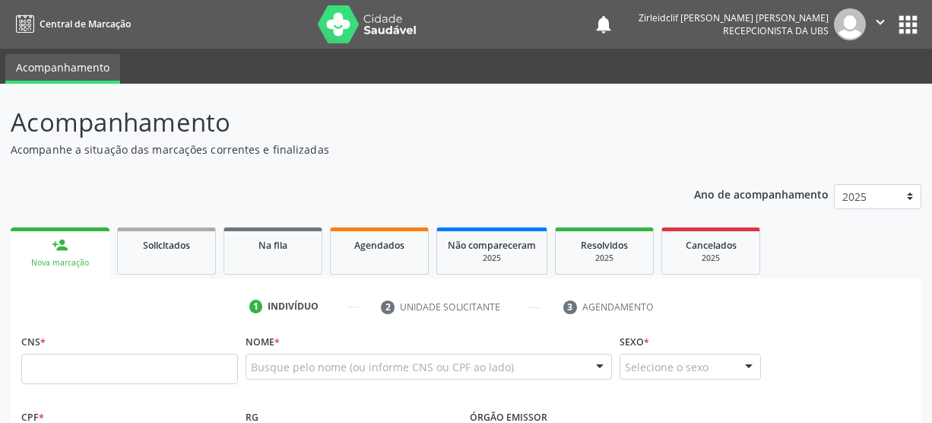 Image resolution: width=932 pixels, height=423 pixels. What do you see at coordinates (85, 24) in the screenshot?
I see `span: Central de Marcação` at bounding box center [85, 24].